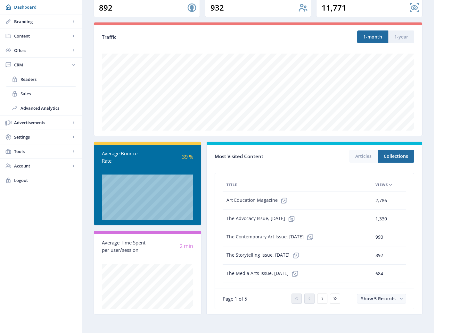 This screenshot has width=452, height=333. What do you see at coordinates (259, 200) in the screenshot?
I see `span: Art Education Magazine` at bounding box center [259, 200].